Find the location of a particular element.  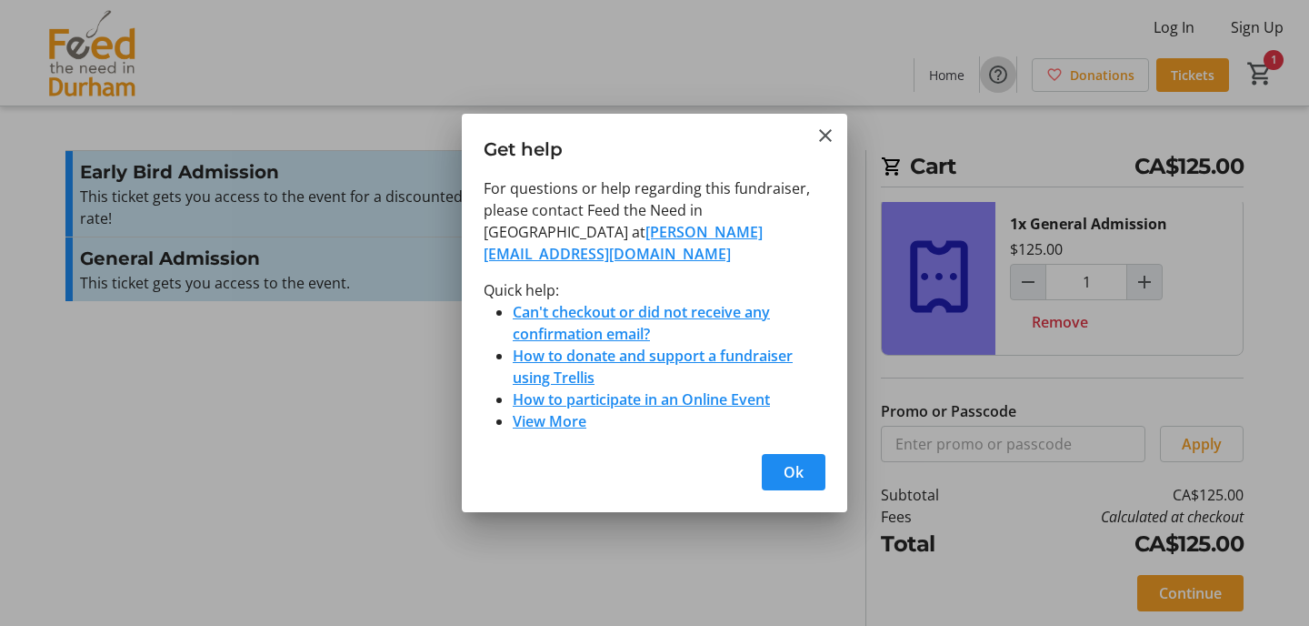

p: For questions or help regarding this fundraiser, please contact Feed the Need in [GEOGRAPHIC_DATA... is located at coordinates (655, 221).